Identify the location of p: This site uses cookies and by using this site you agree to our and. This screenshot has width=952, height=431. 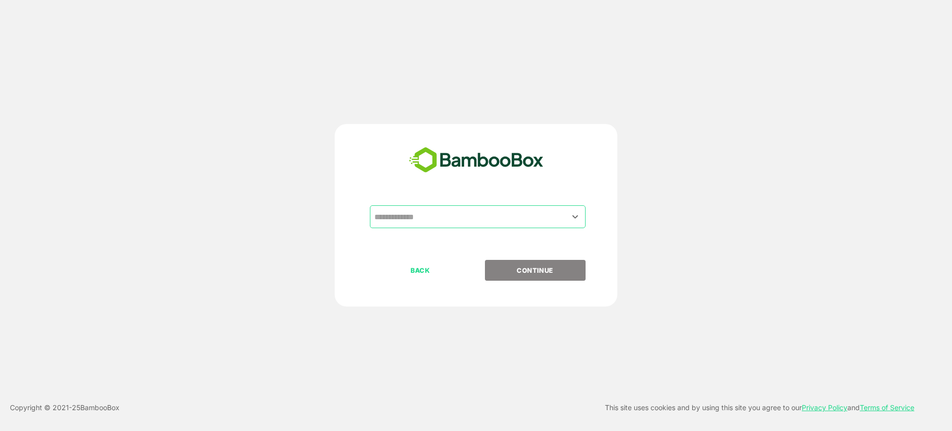
(759, 407).